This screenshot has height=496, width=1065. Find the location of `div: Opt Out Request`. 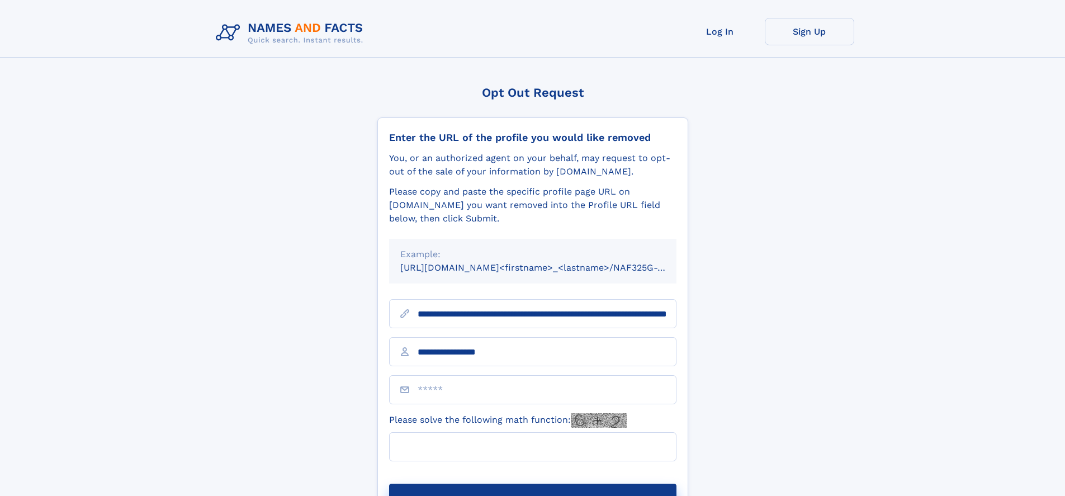

div: Opt Out Request is located at coordinates (533, 92).